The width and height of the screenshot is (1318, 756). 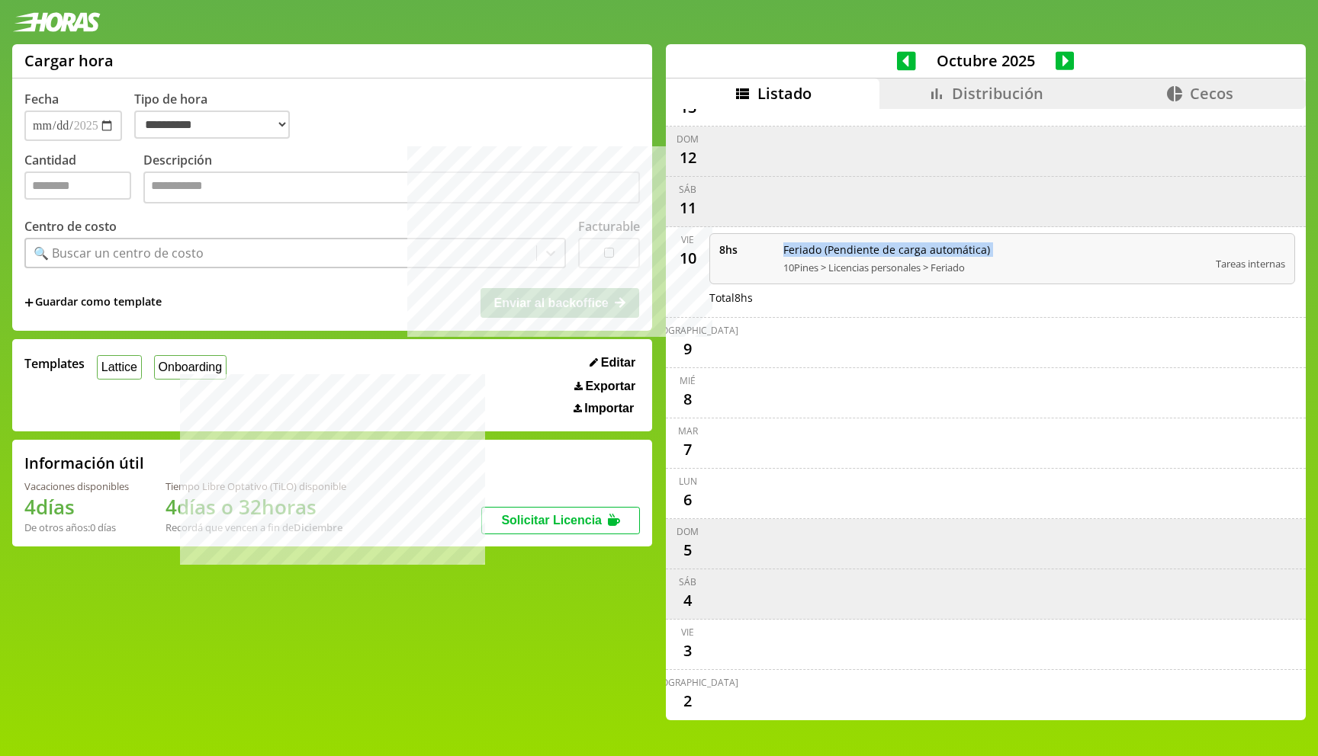 I want to click on div: 12, so click(x=688, y=158).